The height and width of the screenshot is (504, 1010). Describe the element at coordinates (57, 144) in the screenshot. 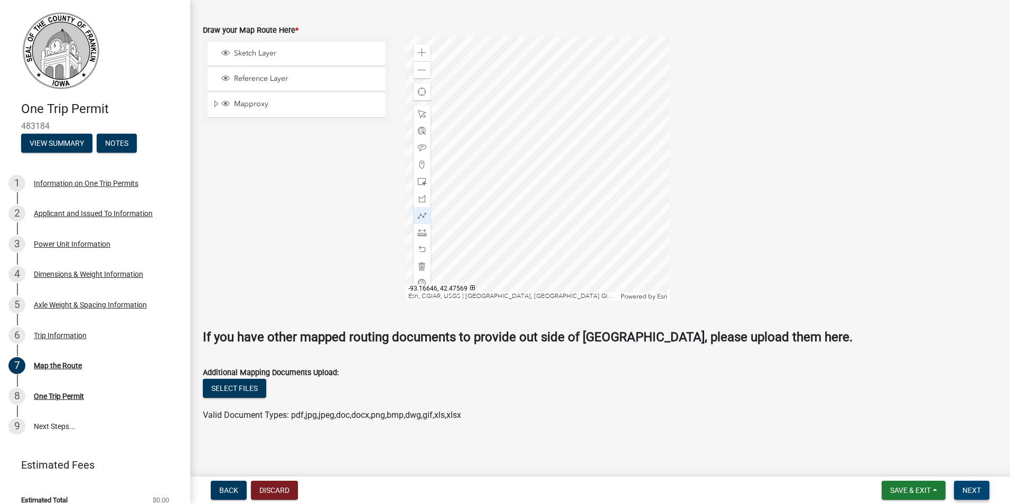

I see `wm-modal-confirm: Summary` at that location.